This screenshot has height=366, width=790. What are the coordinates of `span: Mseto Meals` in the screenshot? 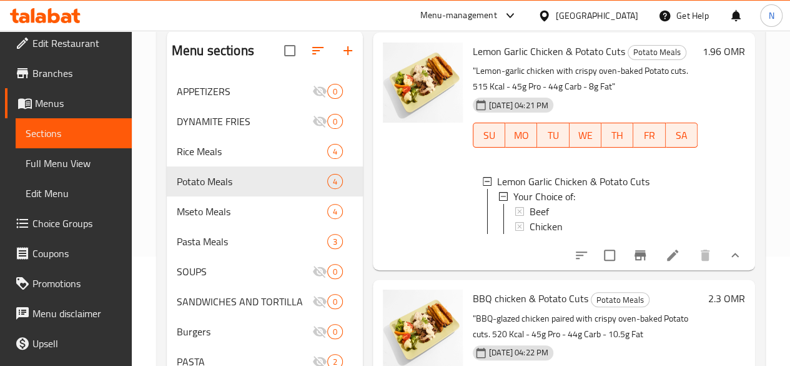 It's located at (252, 211).